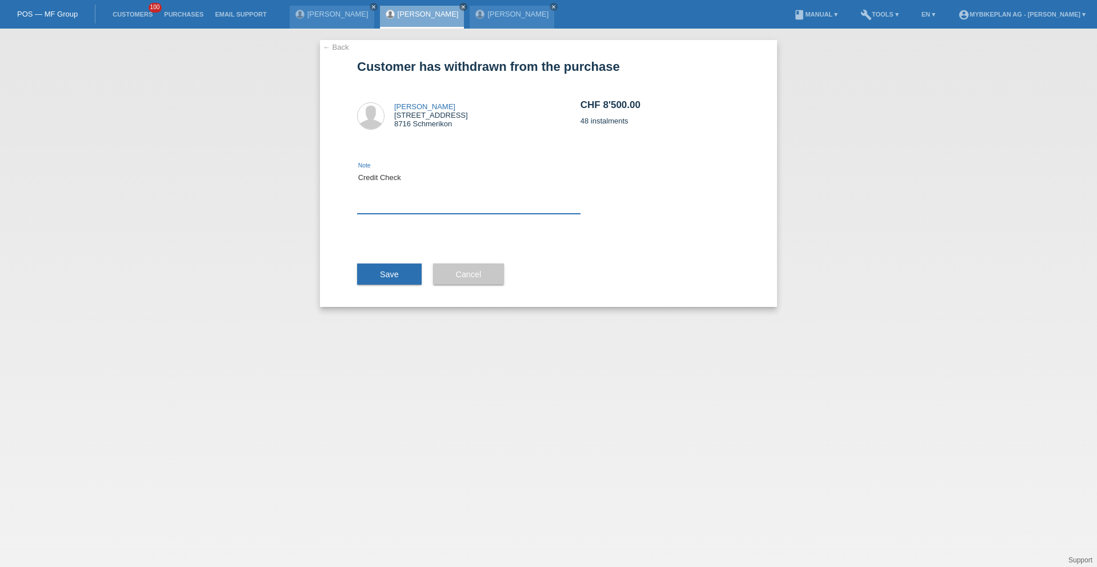  What do you see at coordinates (389, 274) in the screenshot?
I see `button: Save` at bounding box center [389, 274].